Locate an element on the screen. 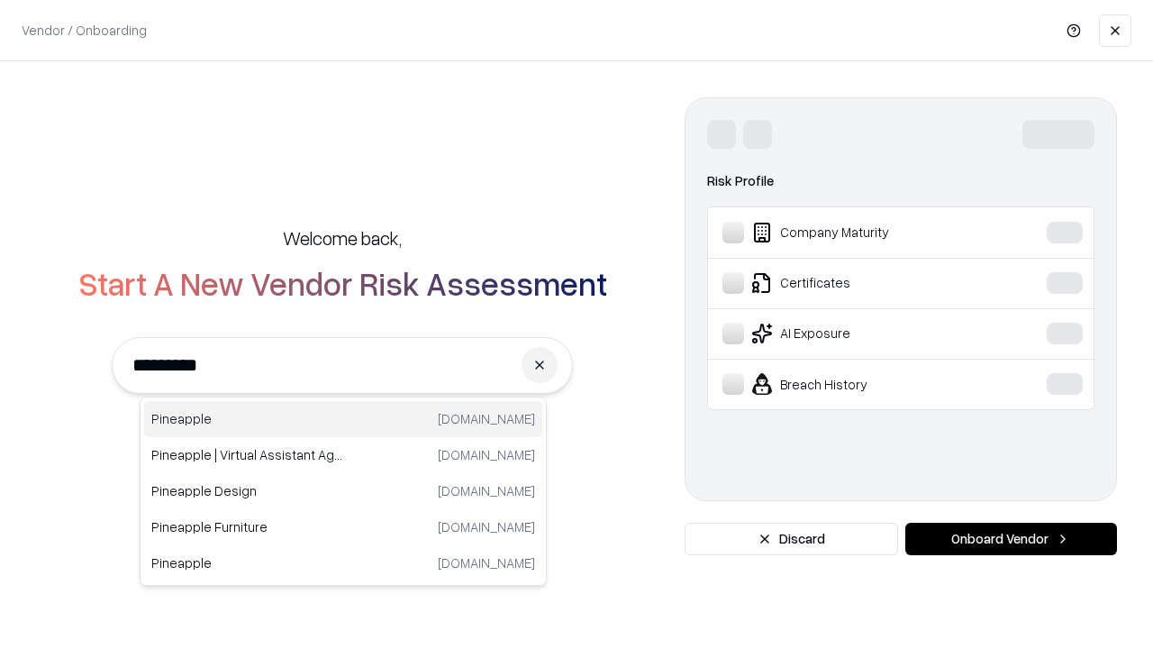 This screenshot has height=649, width=1153. div: Certificates is located at coordinates (857, 283).